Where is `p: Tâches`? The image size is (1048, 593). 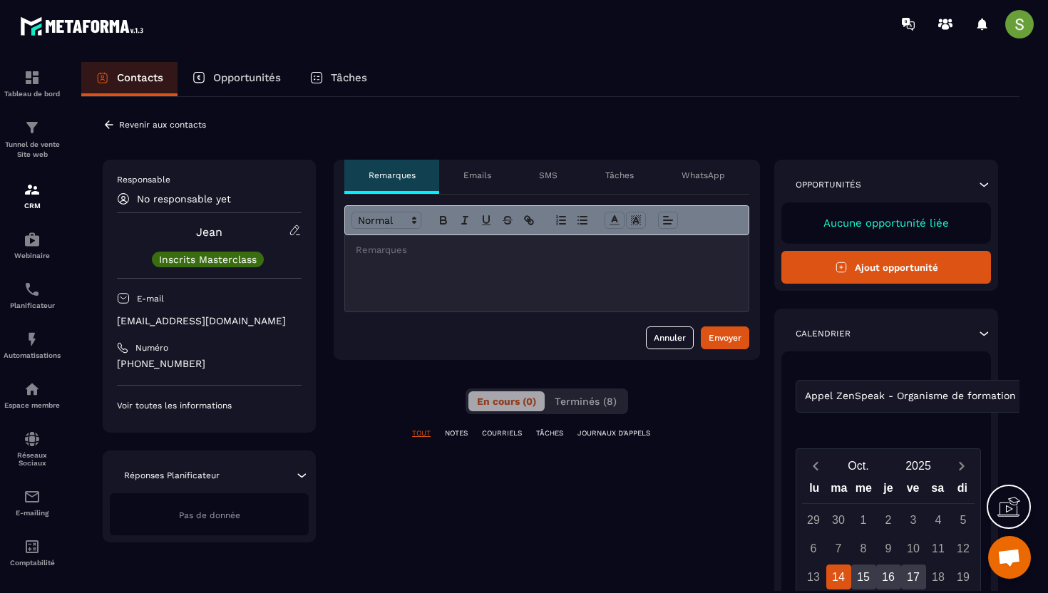
p: Tâches is located at coordinates (349, 78).